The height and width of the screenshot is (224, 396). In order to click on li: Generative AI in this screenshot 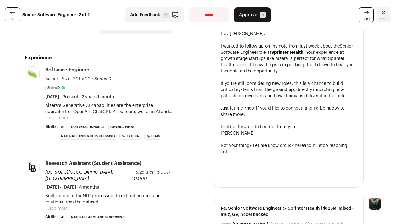, I will do `click(122, 127)`.